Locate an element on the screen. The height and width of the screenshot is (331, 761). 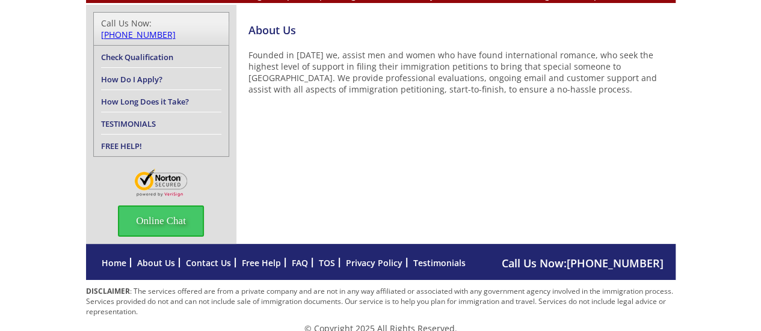
a: About Us is located at coordinates (156, 263).